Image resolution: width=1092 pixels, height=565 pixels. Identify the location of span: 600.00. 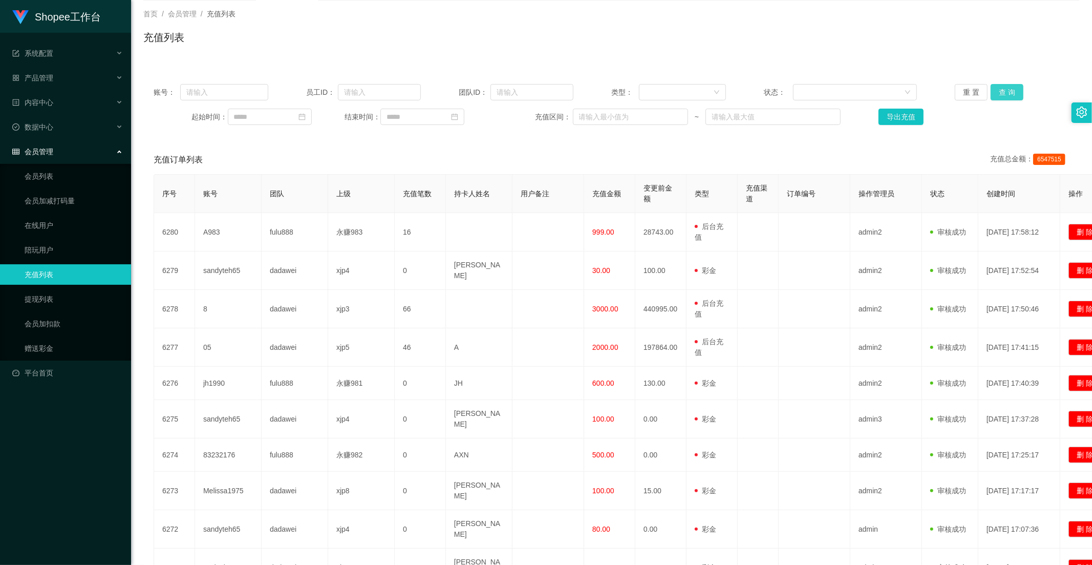
(603, 383).